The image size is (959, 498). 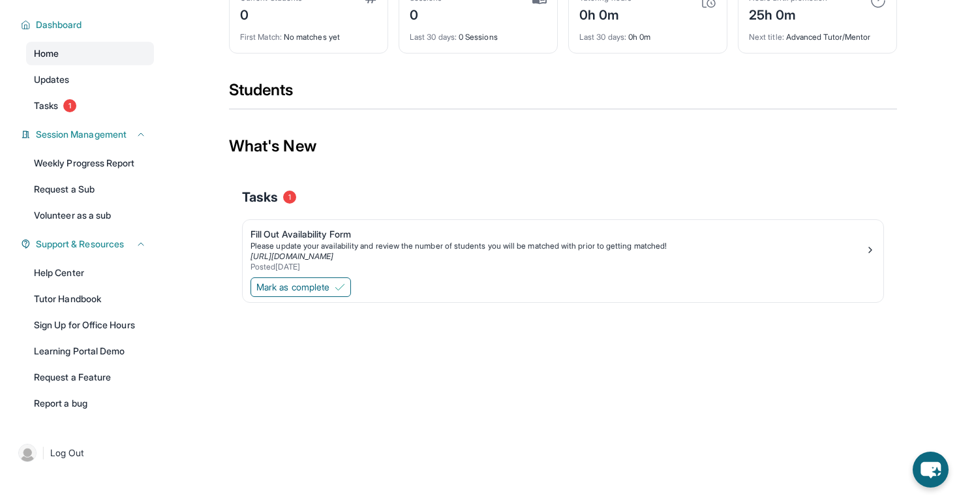 I want to click on button: Mark as complete, so click(x=301, y=287).